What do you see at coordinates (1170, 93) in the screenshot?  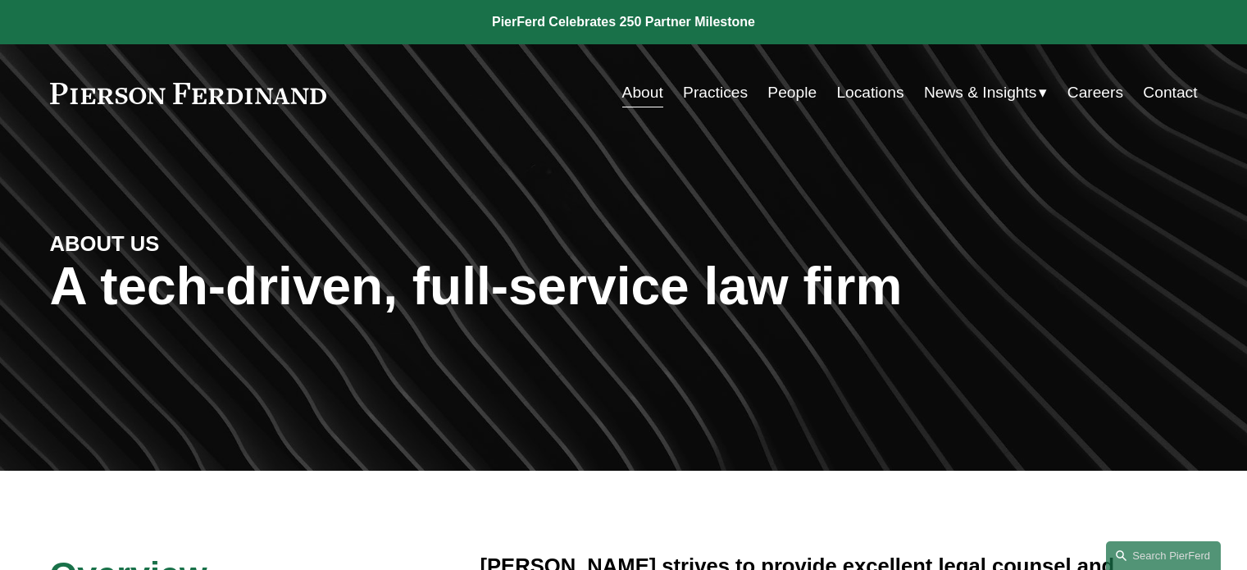 I see `a: Contact` at bounding box center [1170, 93].